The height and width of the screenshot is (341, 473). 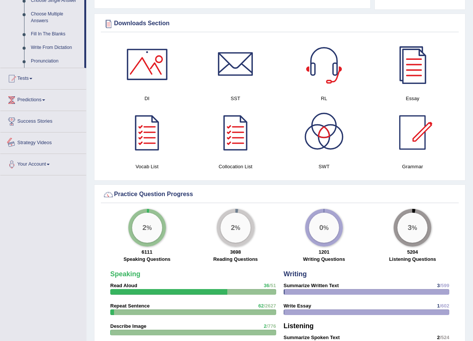 I want to click on strong: 1201, so click(x=324, y=252).